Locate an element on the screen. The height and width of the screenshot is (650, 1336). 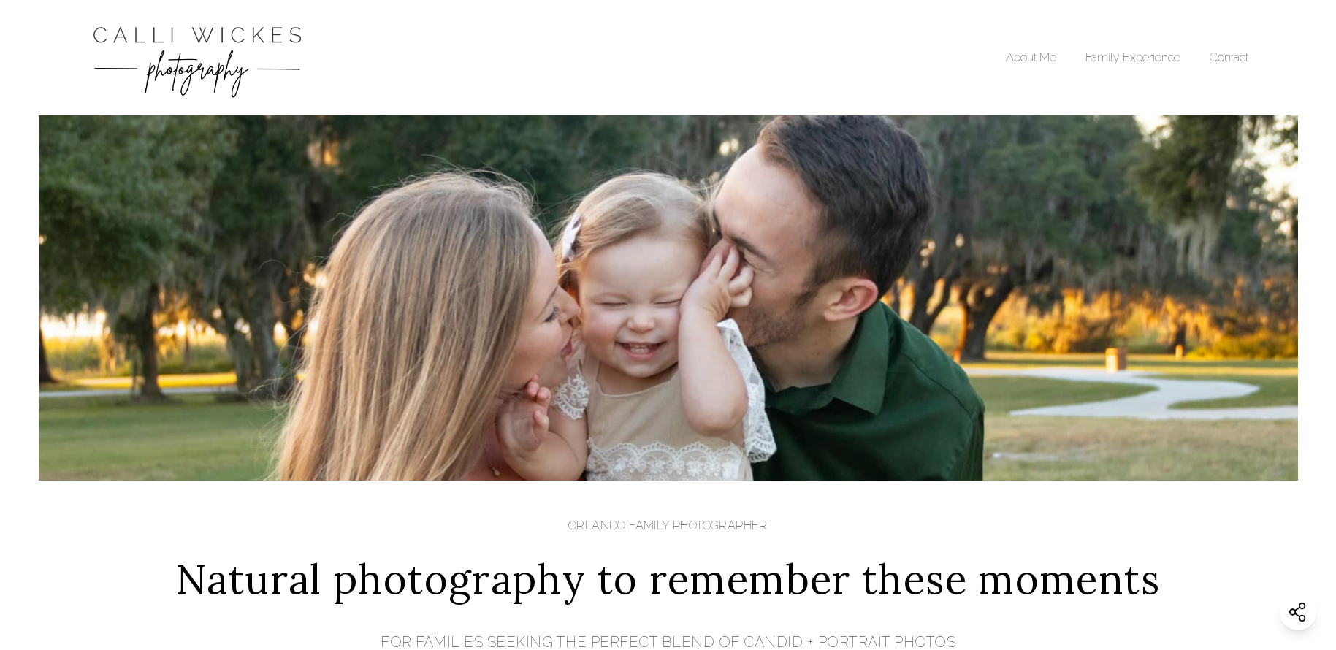
a: About Me is located at coordinates (1031, 57).